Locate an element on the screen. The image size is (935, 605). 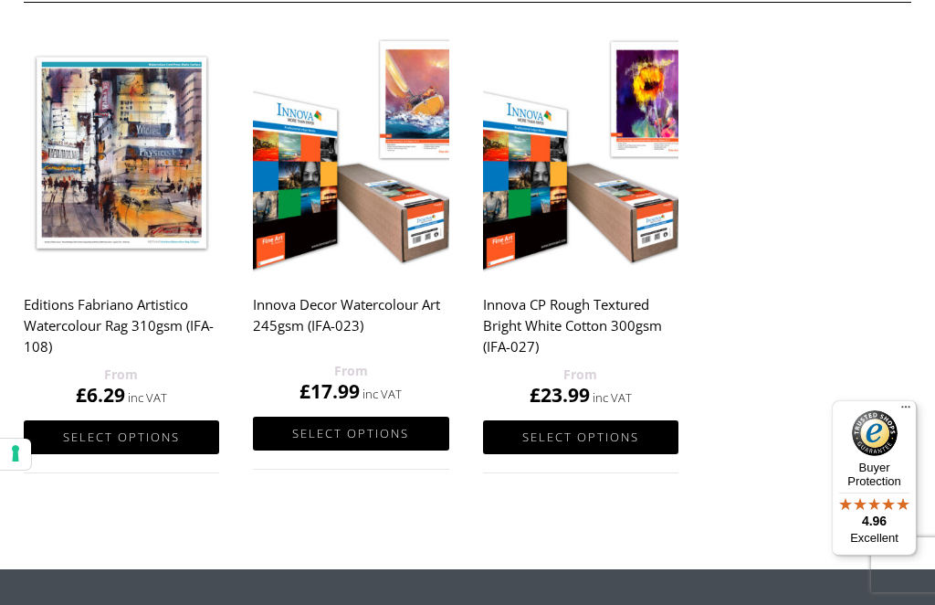
a: Innova Decor Watercolour Art 245gsm (IFA-023) £17.99 is located at coordinates (351, 217).